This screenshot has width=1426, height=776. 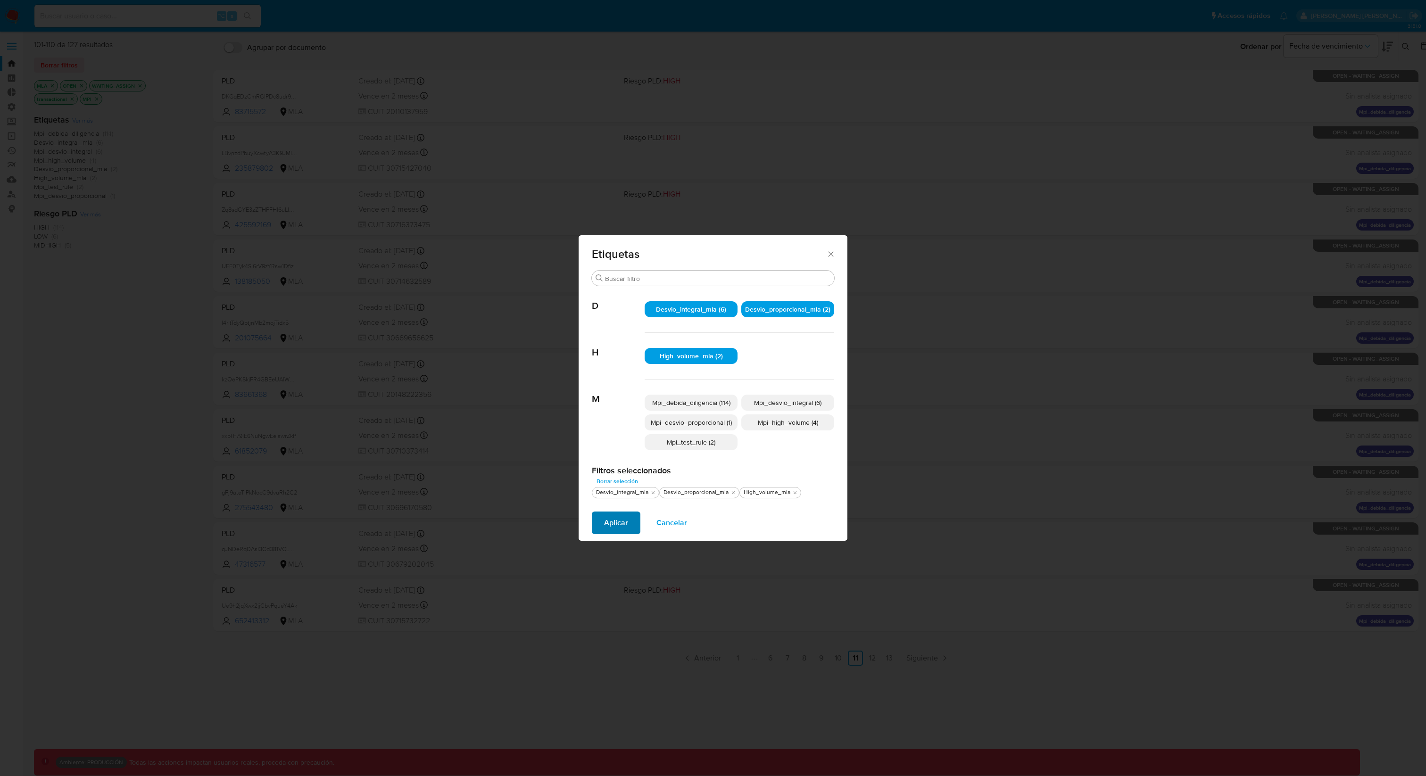 What do you see at coordinates (618, 392) in the screenshot?
I see `span: M` at bounding box center [618, 392].